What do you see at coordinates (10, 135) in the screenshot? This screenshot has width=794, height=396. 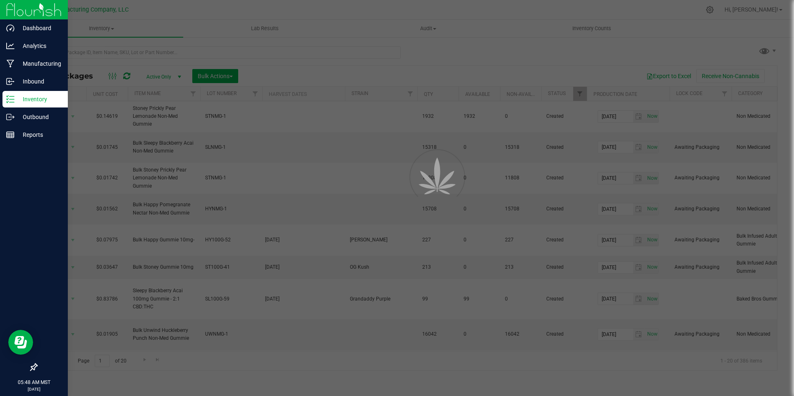 I see `inline-svg: Reports` at bounding box center [10, 135].